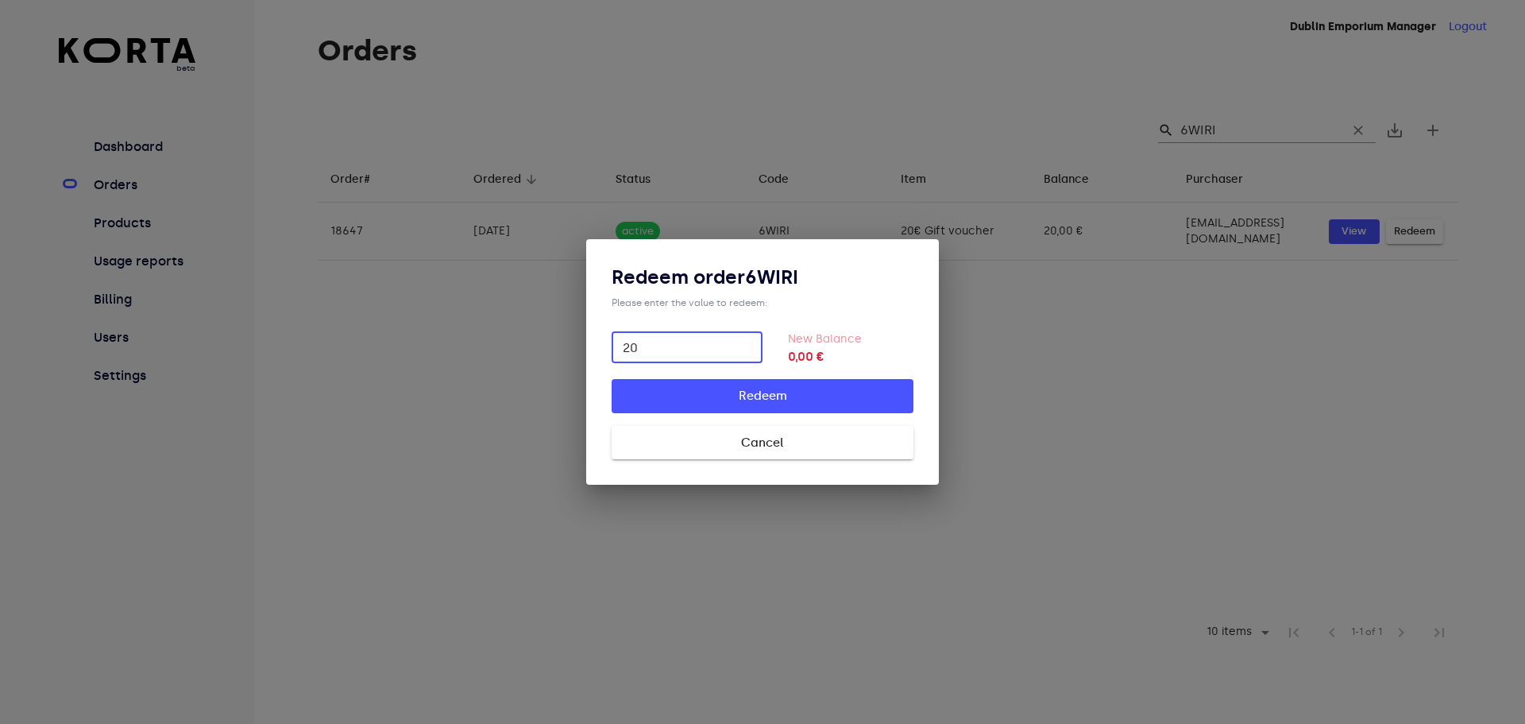 The image size is (1525, 724). What do you see at coordinates (763, 277) in the screenshot?
I see `h3: Redeem order 6WIRI` at bounding box center [763, 277].